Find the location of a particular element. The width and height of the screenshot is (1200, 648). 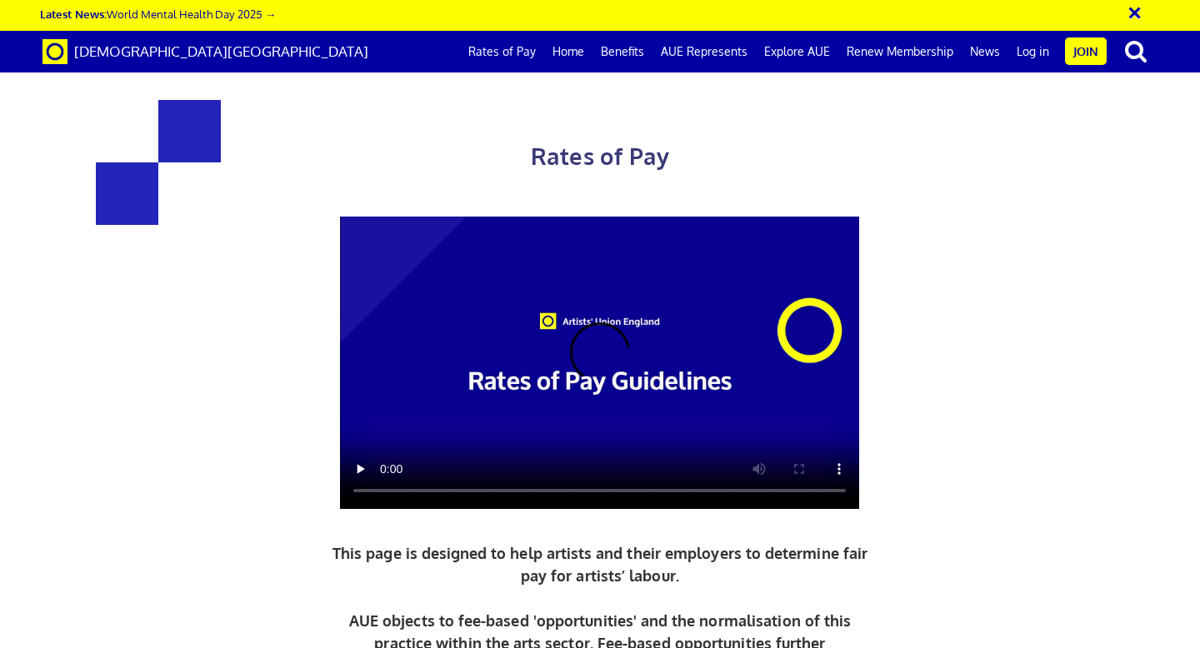

a: Rates of Pay is located at coordinates (502, 52).